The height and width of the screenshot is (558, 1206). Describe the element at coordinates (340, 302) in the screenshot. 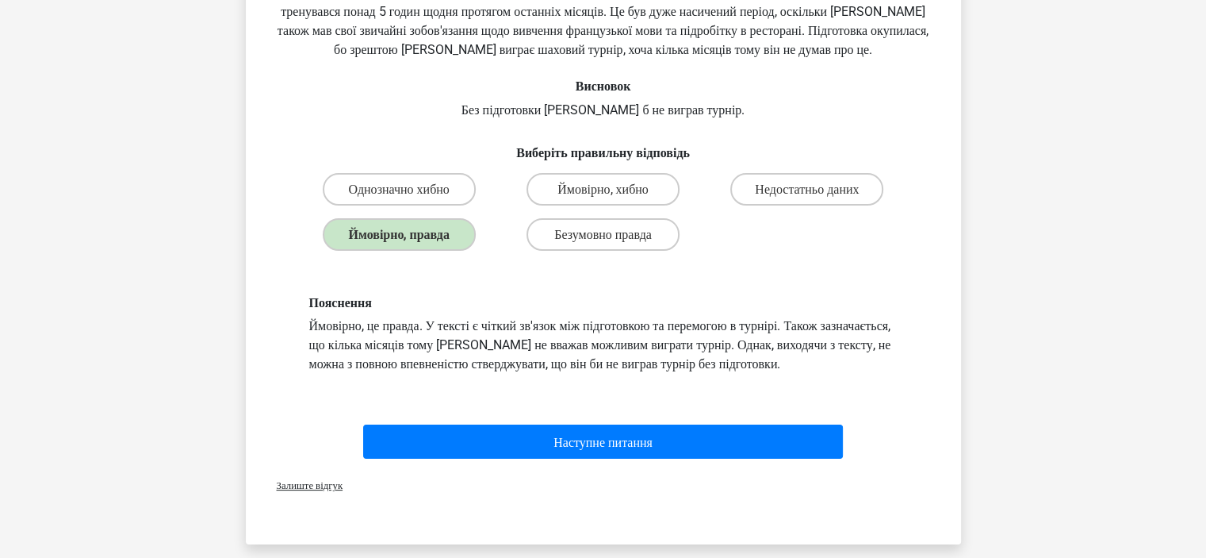

I see `font: Пояснення` at that location.